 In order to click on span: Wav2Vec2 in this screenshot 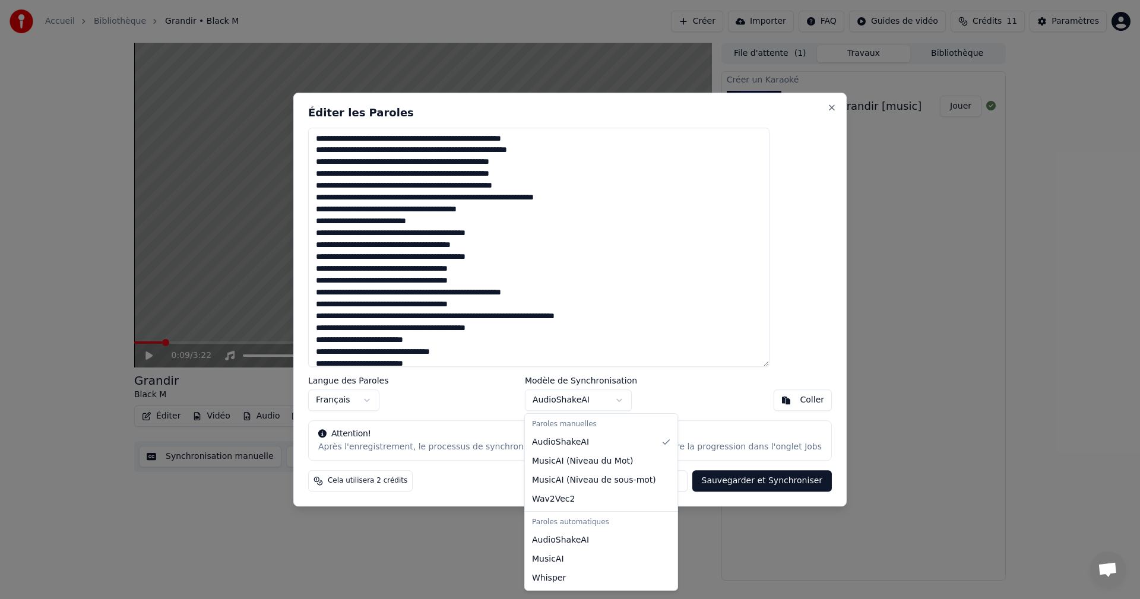, I will do `click(553, 499)`.